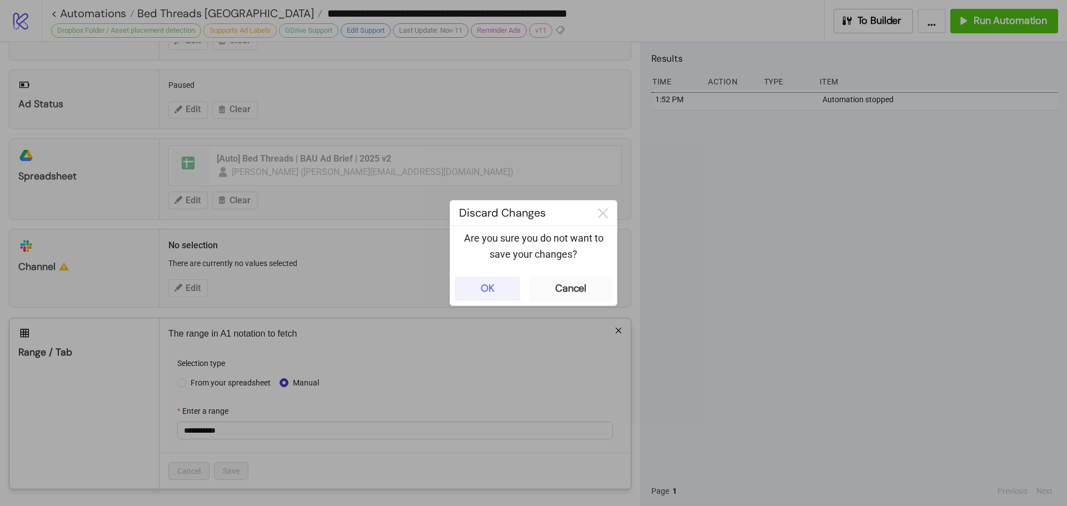 The width and height of the screenshot is (1067, 506). I want to click on p: Are you sure you do not want to save your changes?, so click(533, 246).